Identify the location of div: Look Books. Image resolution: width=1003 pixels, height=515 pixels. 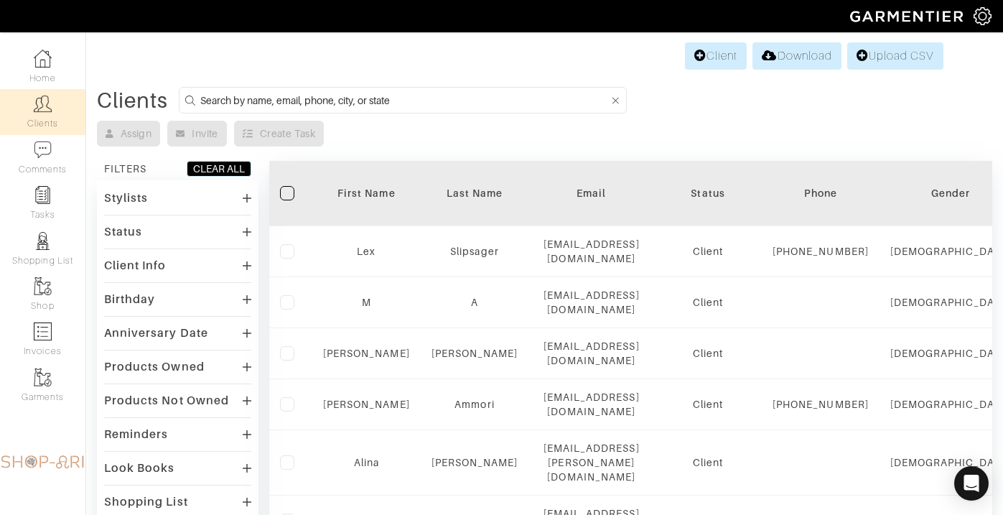
(139, 468).